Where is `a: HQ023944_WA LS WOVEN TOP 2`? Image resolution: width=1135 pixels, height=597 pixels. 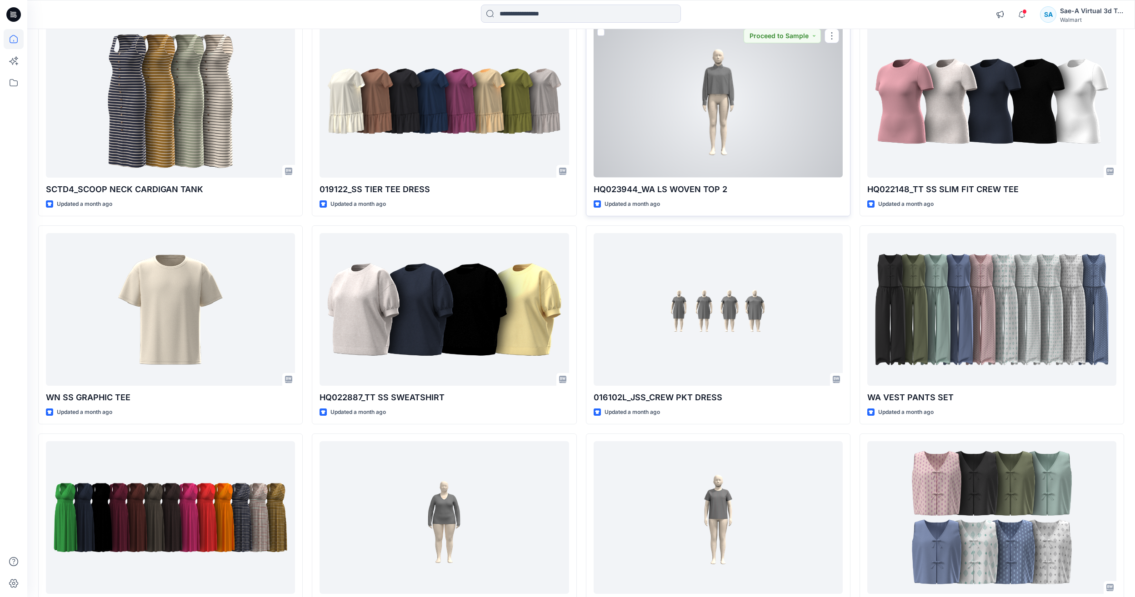
a: HQ023944_WA LS WOVEN TOP 2 is located at coordinates (718, 101).